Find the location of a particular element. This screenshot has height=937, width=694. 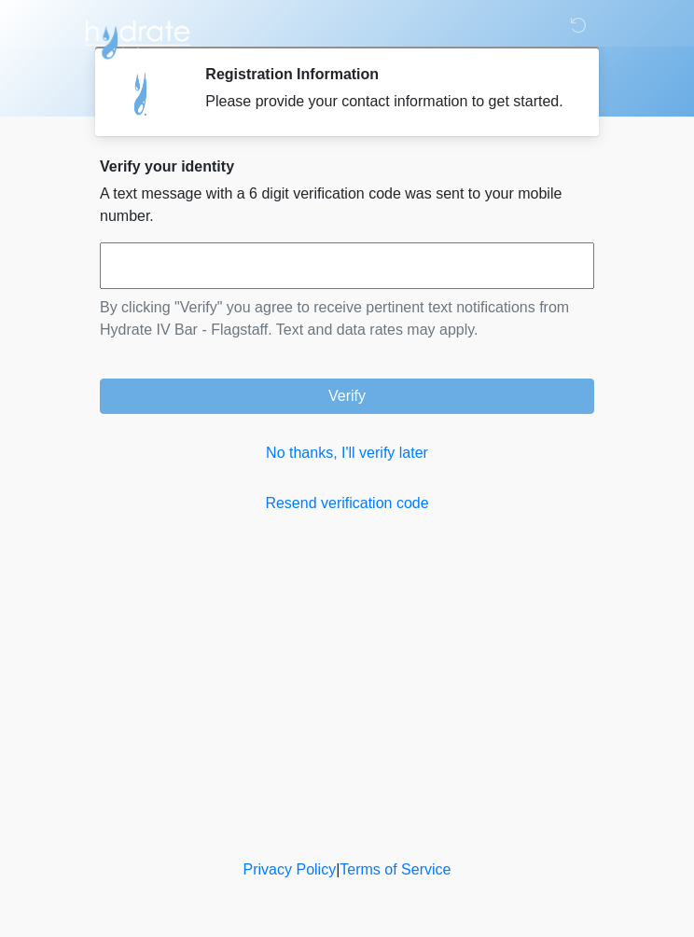

a: Privacy Policy is located at coordinates (290, 869).